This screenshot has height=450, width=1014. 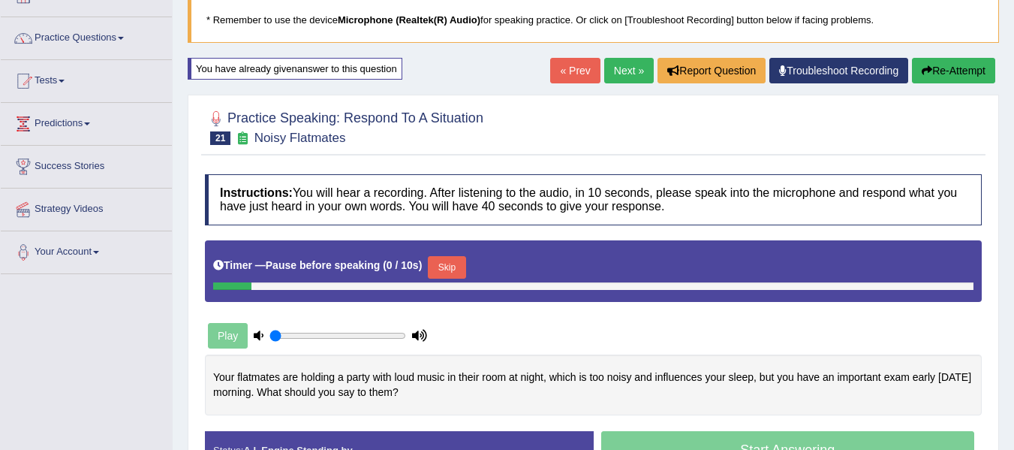 What do you see at coordinates (344, 126) in the screenshot?
I see `h2: Practice Speaking: Respond To A Situation` at bounding box center [344, 126].